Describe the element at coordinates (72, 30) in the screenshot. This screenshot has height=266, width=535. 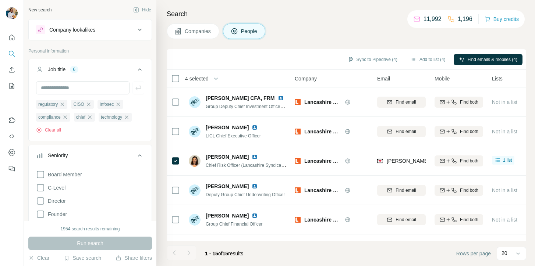
I see `div: Company lookalikes` at that location.